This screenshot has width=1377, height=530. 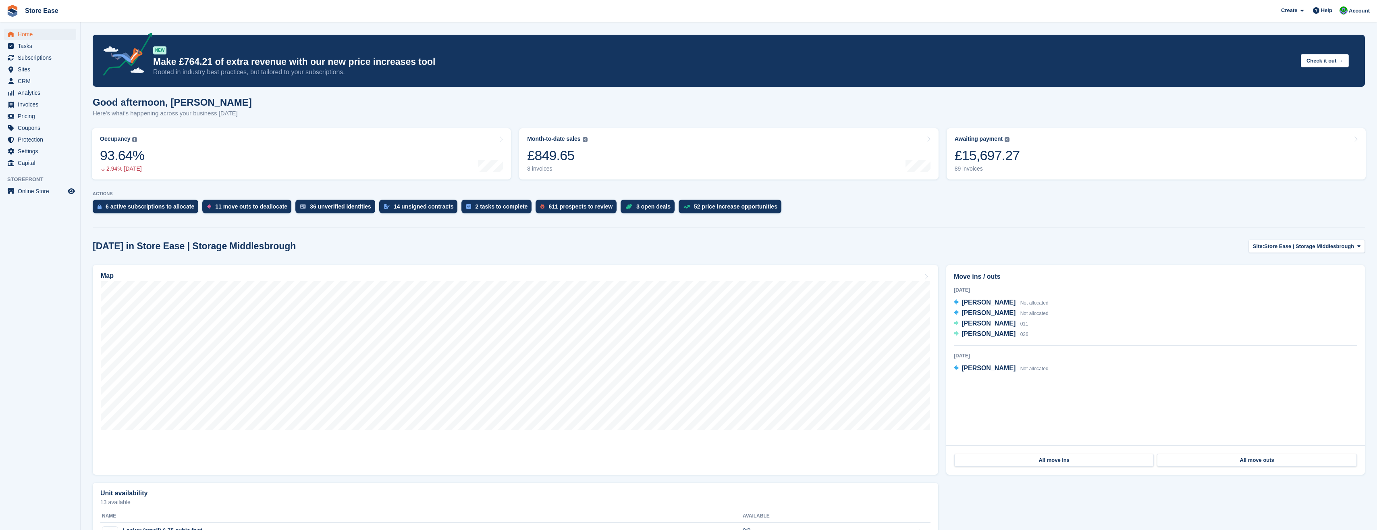 I want to click on span: 026, so click(x=1025, y=334).